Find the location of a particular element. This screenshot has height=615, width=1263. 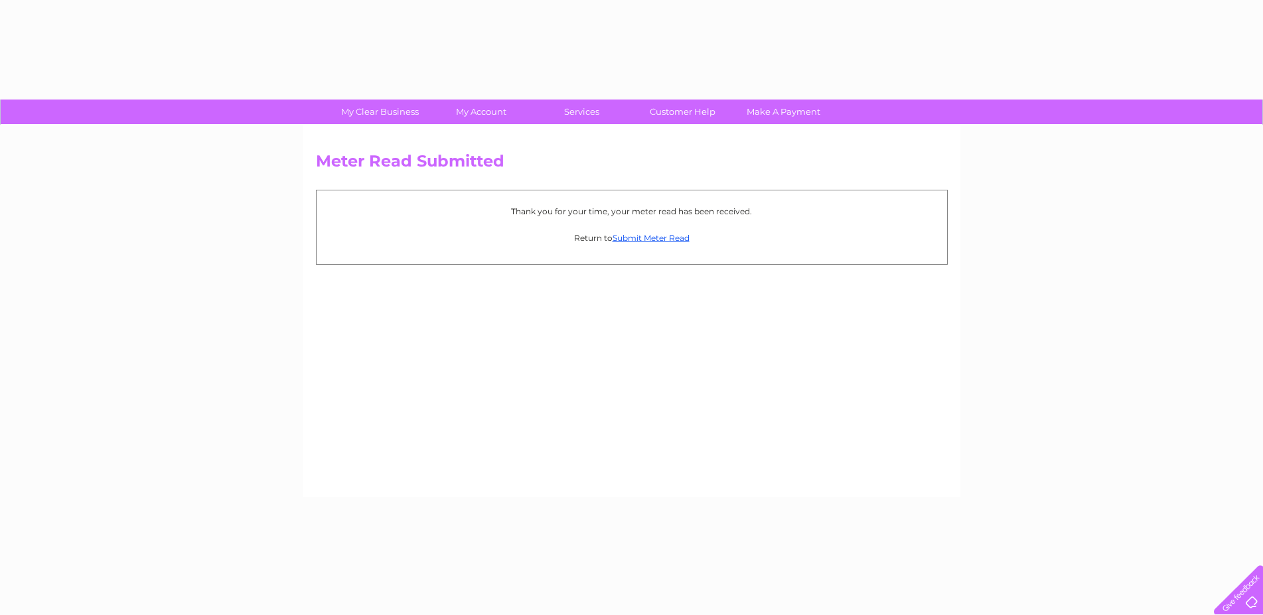

a: Services is located at coordinates (581, 111).